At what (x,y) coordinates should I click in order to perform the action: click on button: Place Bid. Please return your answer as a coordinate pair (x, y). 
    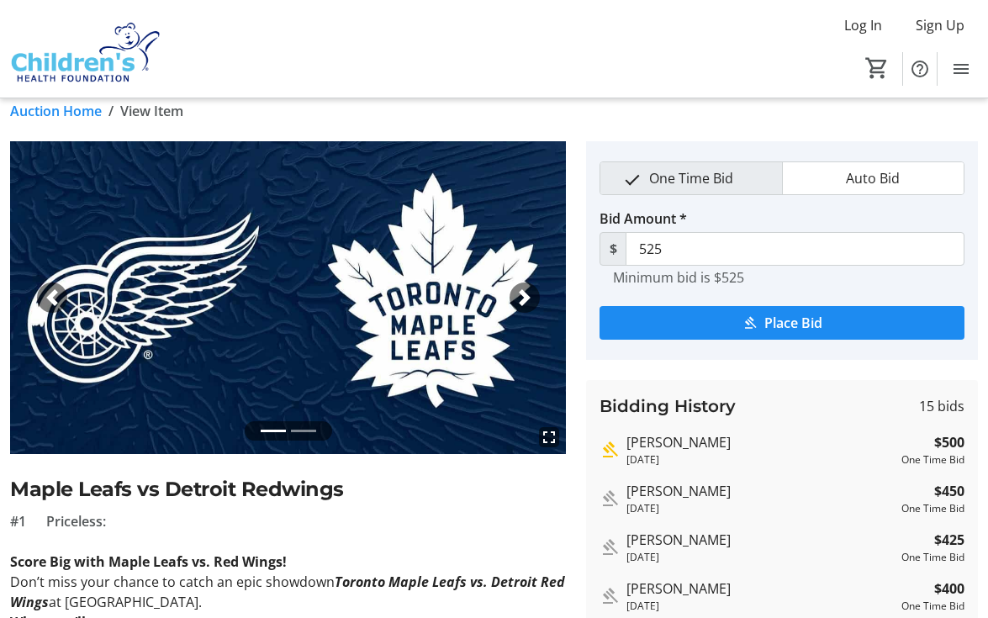
    Looking at the image, I should click on (782, 323).